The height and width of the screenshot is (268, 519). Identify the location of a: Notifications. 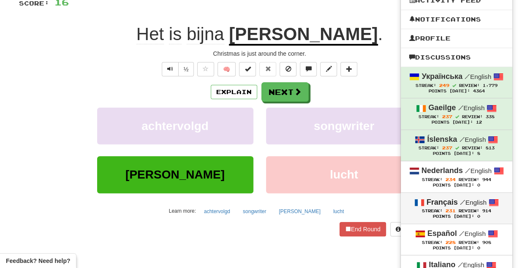
(456, 19).